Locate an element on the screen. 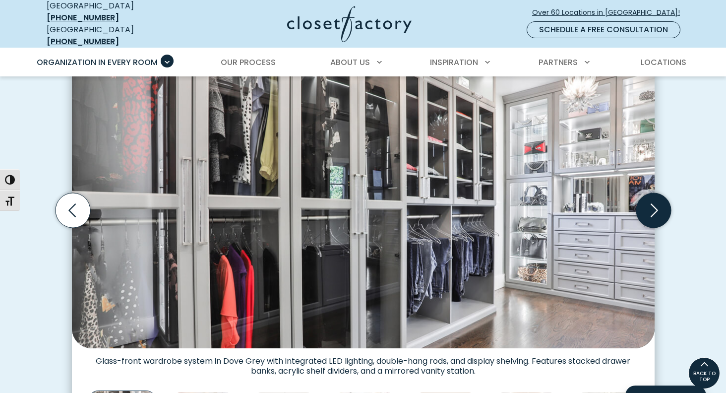 The height and width of the screenshot is (393, 726). a: BACK TO TOP is located at coordinates (705, 373).